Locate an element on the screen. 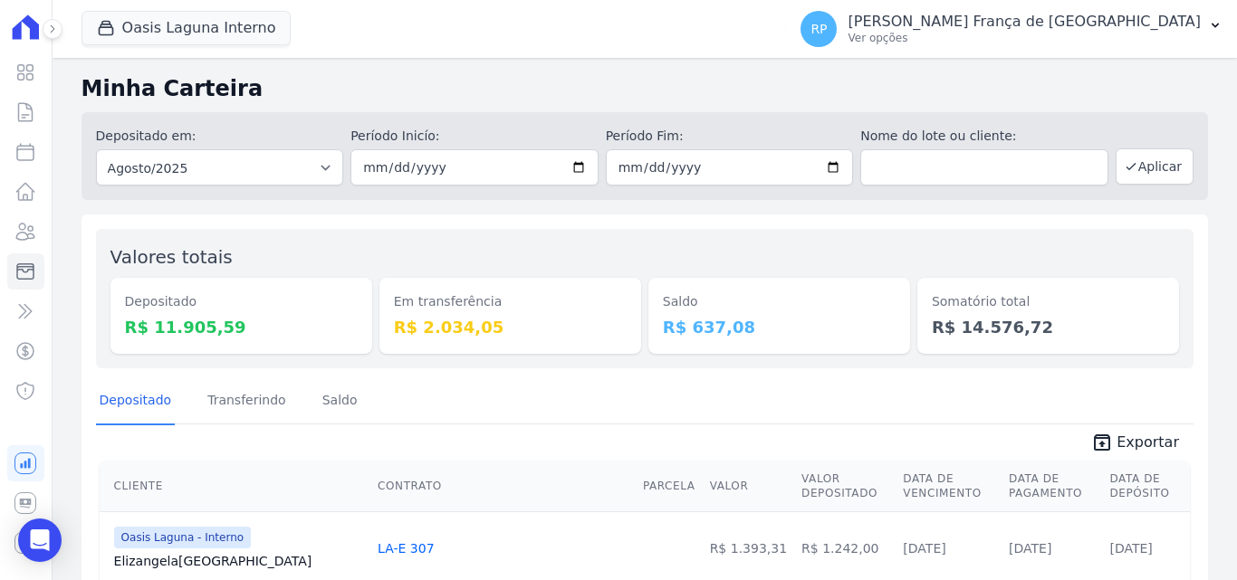 The image size is (1237, 580). label: Período Inicío: is located at coordinates (474, 136).